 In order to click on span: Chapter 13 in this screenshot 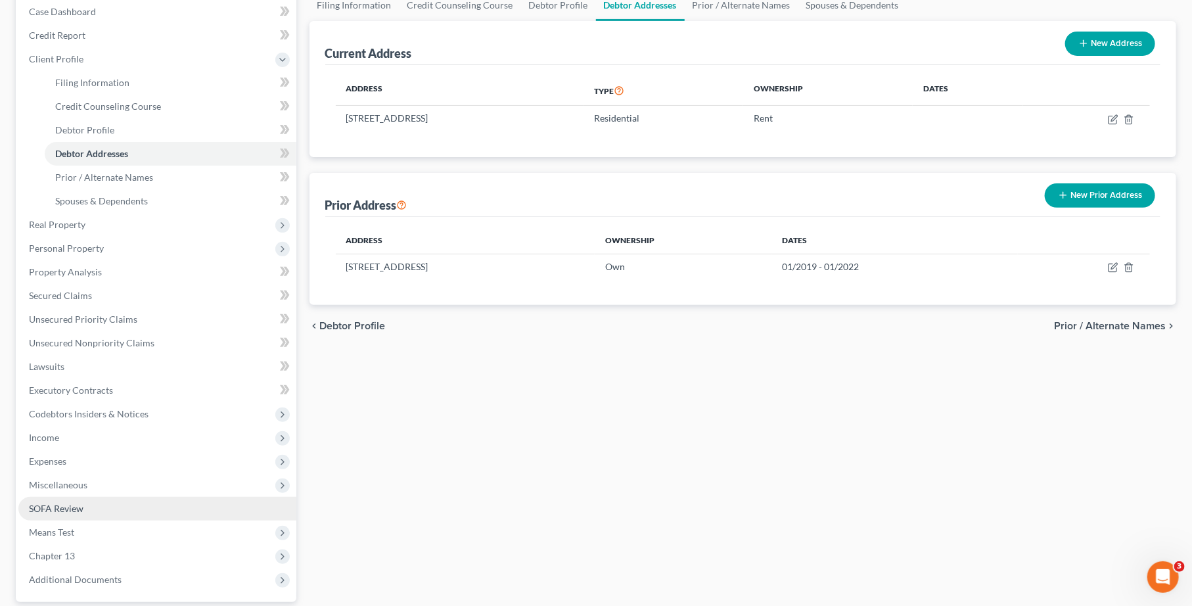, I will do `click(52, 555)`.